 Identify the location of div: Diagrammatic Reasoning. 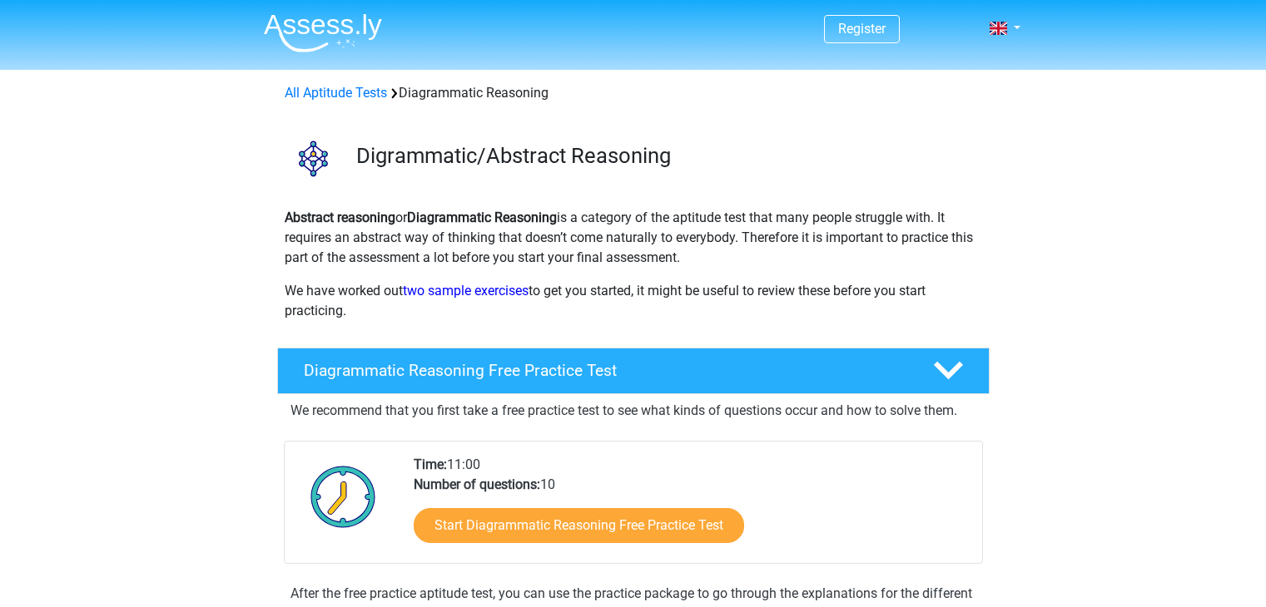
(633, 93).